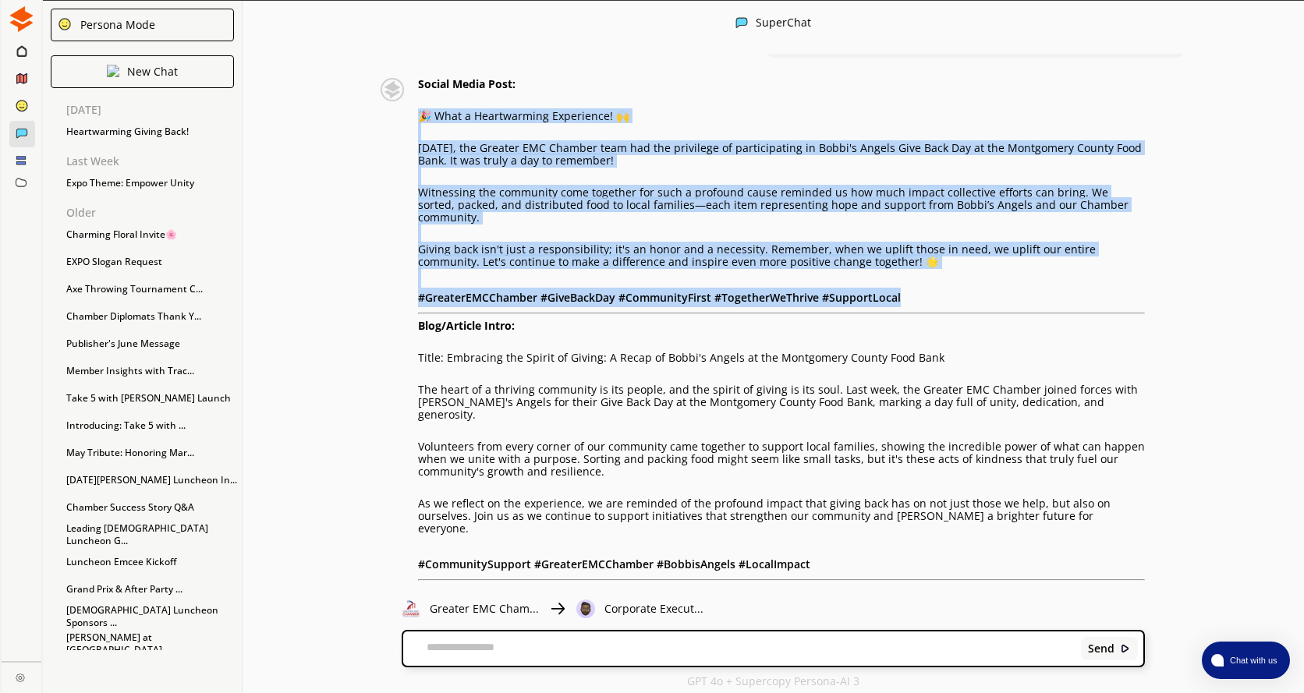 This screenshot has width=1304, height=693. What do you see at coordinates (782, 402) in the screenshot?
I see `p: The heart of a thriving community is its people, and the spirit of giving is its soul. Last week,...` at bounding box center [782, 402].